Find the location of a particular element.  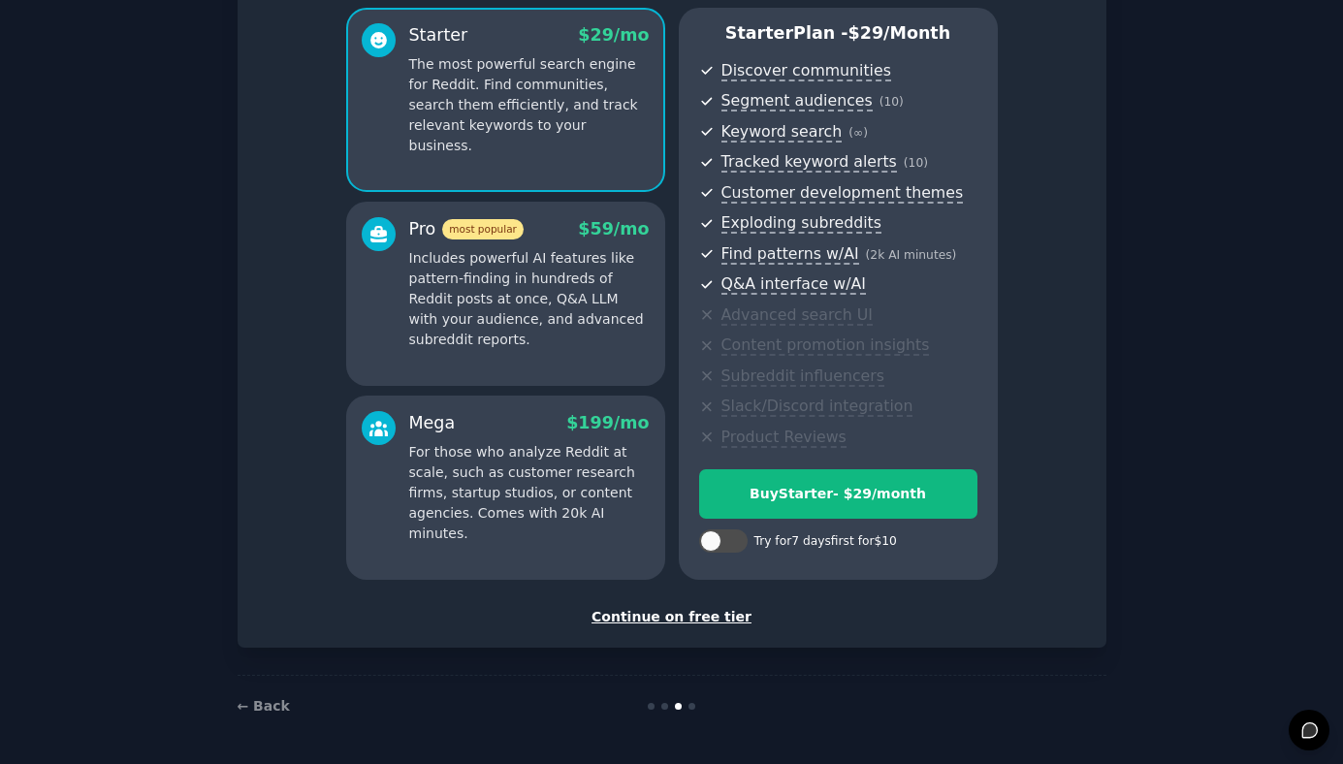

span: $ 29 /month is located at coordinates (900, 33).